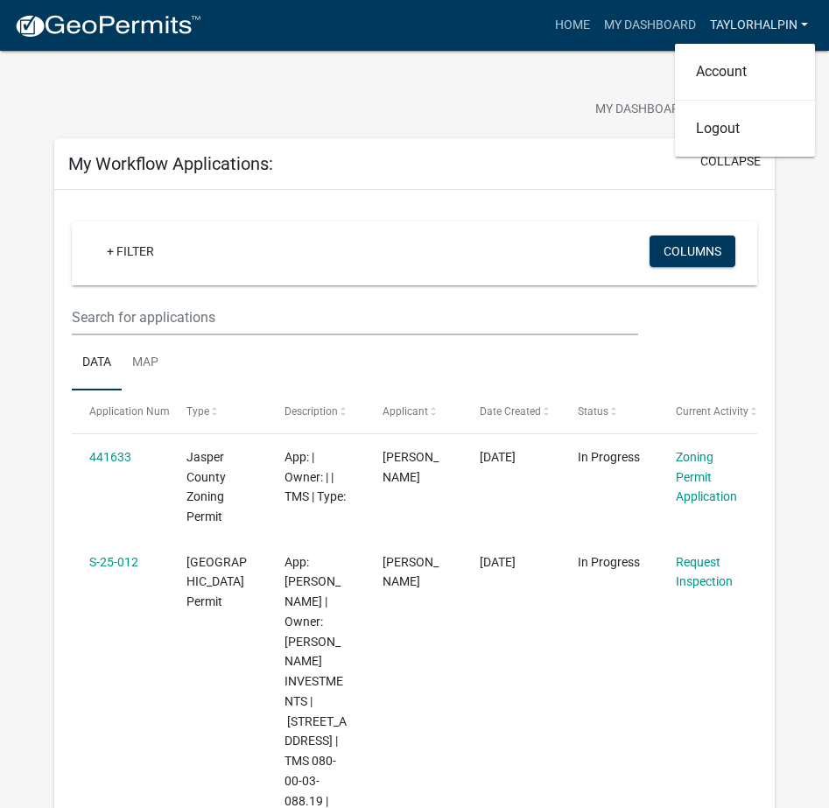  What do you see at coordinates (510, 411) in the screenshot?
I see `span: Date Created` at bounding box center [510, 411].